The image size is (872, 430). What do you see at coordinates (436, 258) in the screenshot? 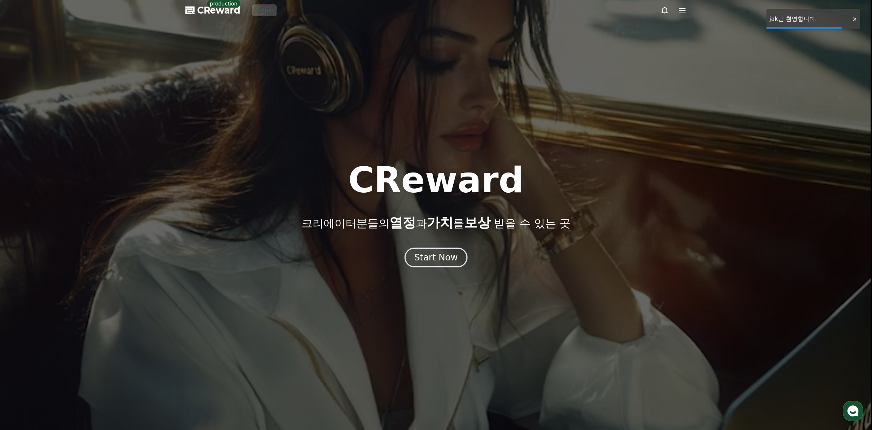
I see `div: Start Now` at bounding box center [436, 258].